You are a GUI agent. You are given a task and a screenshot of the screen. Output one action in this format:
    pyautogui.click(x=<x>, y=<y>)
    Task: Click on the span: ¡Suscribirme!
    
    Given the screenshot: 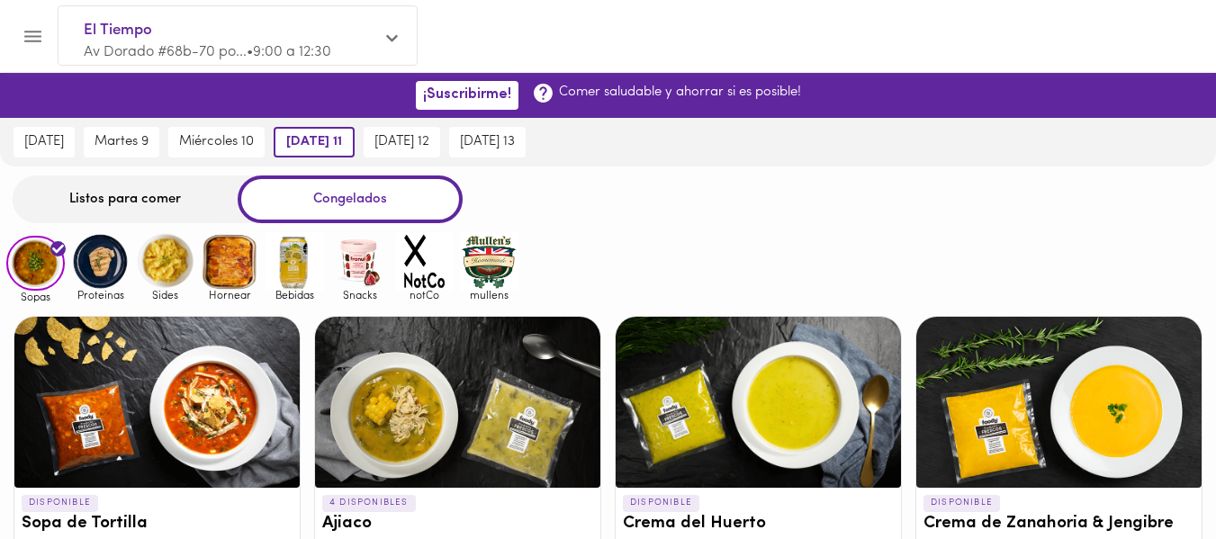 What is the action you would take?
    pyautogui.click(x=467, y=95)
    